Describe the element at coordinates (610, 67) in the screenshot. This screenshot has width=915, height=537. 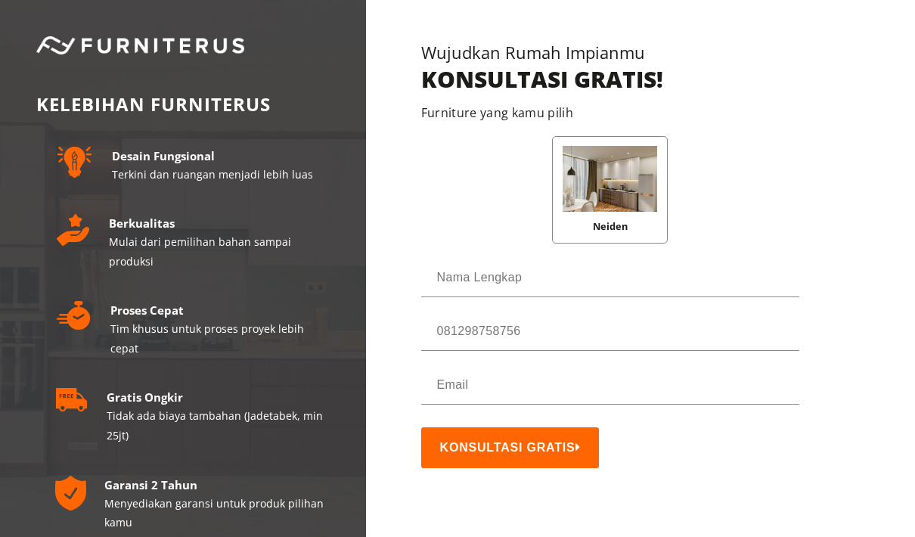
I see `h1: KONSULTASI GRATIS!` at that location.